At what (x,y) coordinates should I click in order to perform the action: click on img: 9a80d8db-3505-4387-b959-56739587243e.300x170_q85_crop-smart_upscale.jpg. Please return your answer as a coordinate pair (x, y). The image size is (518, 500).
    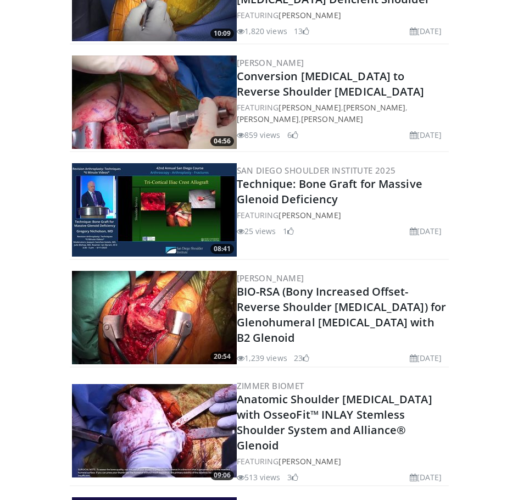
    Looking at the image, I should click on (154, 102).